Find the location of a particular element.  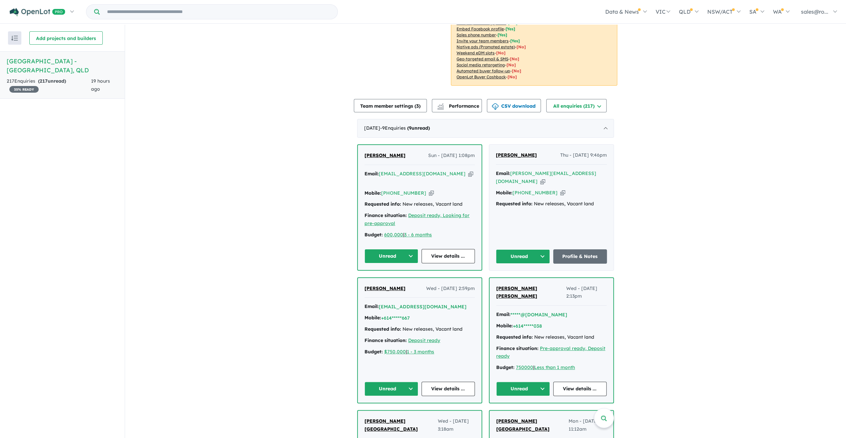

span: sales@ro... is located at coordinates (815, 12).